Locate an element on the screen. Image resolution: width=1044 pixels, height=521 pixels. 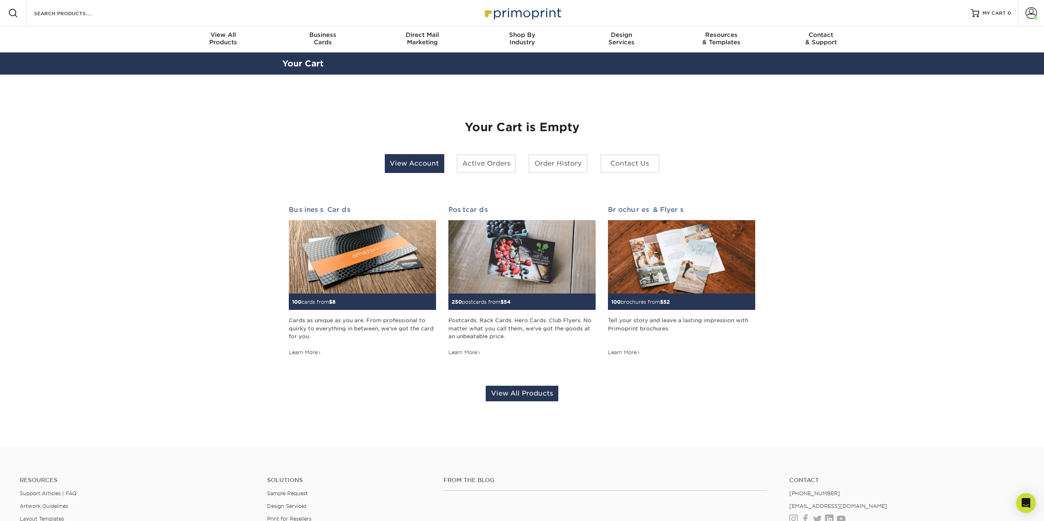
h2: Business Cards is located at coordinates (362, 210).